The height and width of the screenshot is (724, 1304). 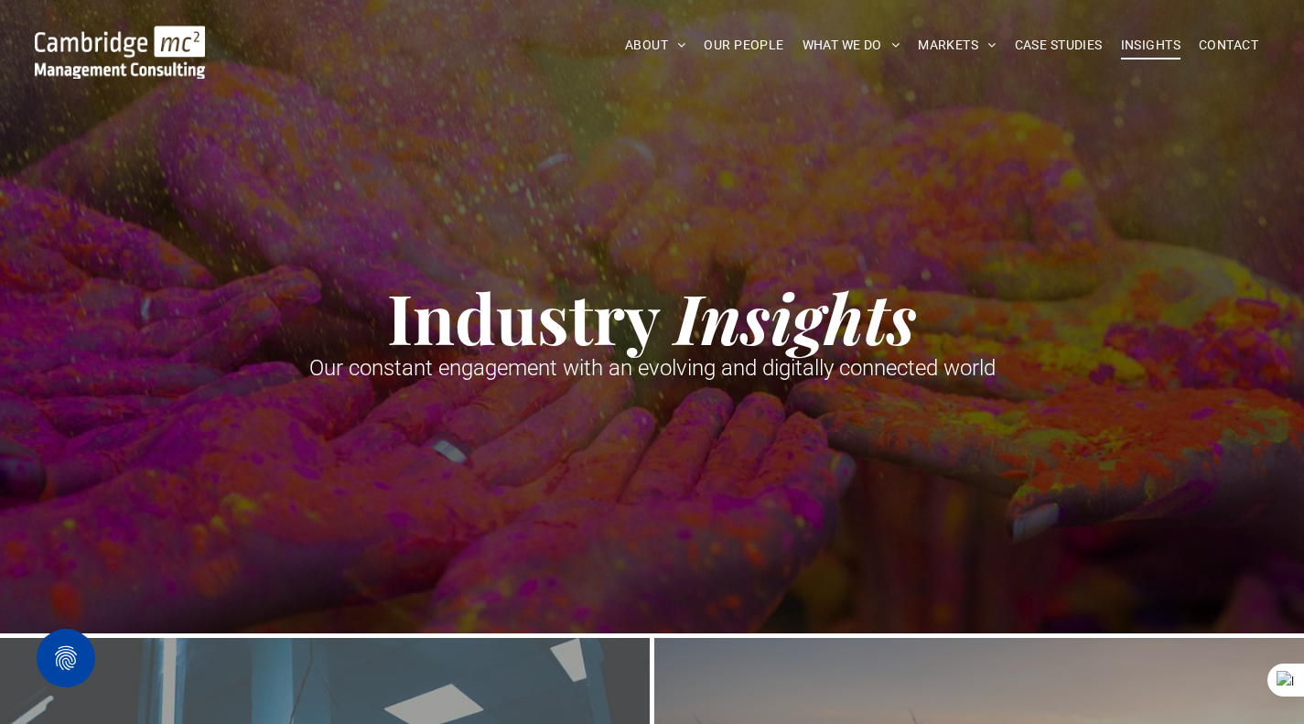 I want to click on a: OUR PEOPLE, so click(x=743, y=45).